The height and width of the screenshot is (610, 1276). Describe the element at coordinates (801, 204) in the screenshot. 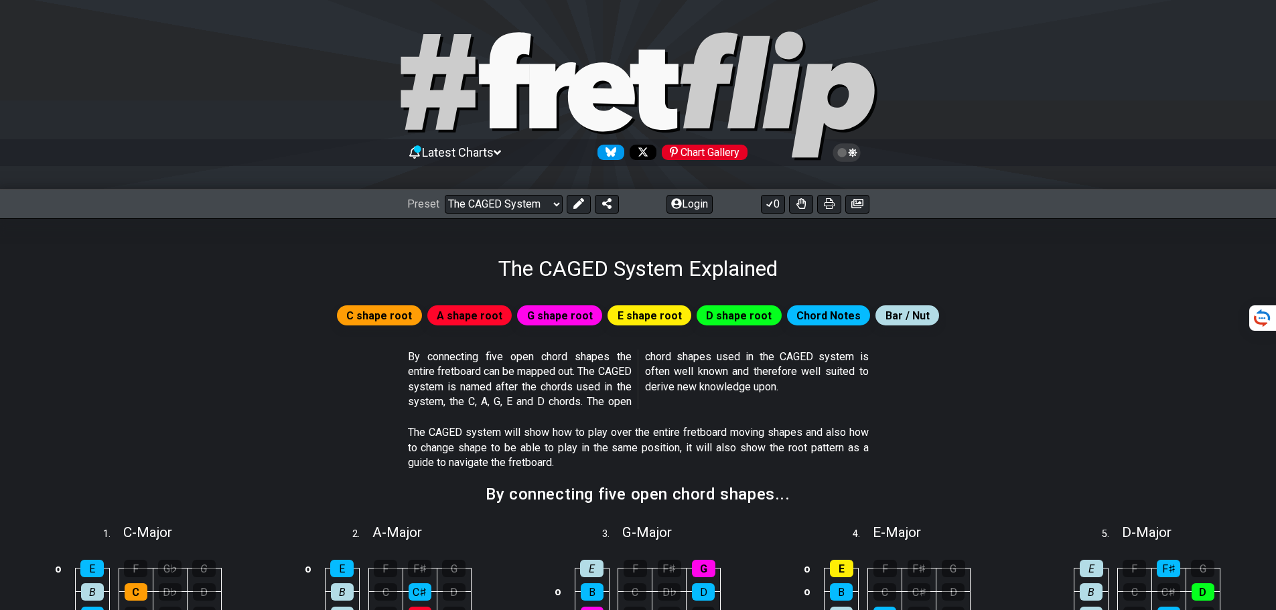

I see `button: Toggle Dexterity for all fretkits` at that location.